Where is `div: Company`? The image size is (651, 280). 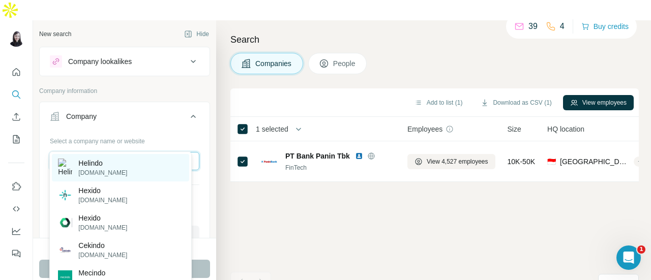 div: Company is located at coordinates (81, 116).